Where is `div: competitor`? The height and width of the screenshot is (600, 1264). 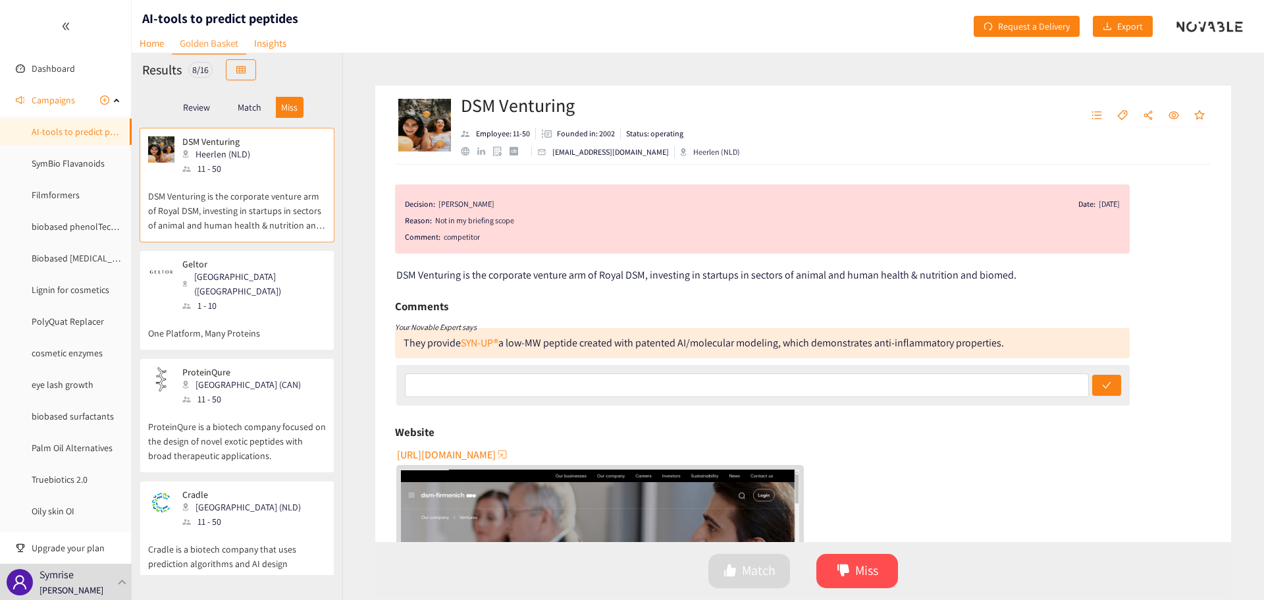
div: competitor is located at coordinates (781, 237).